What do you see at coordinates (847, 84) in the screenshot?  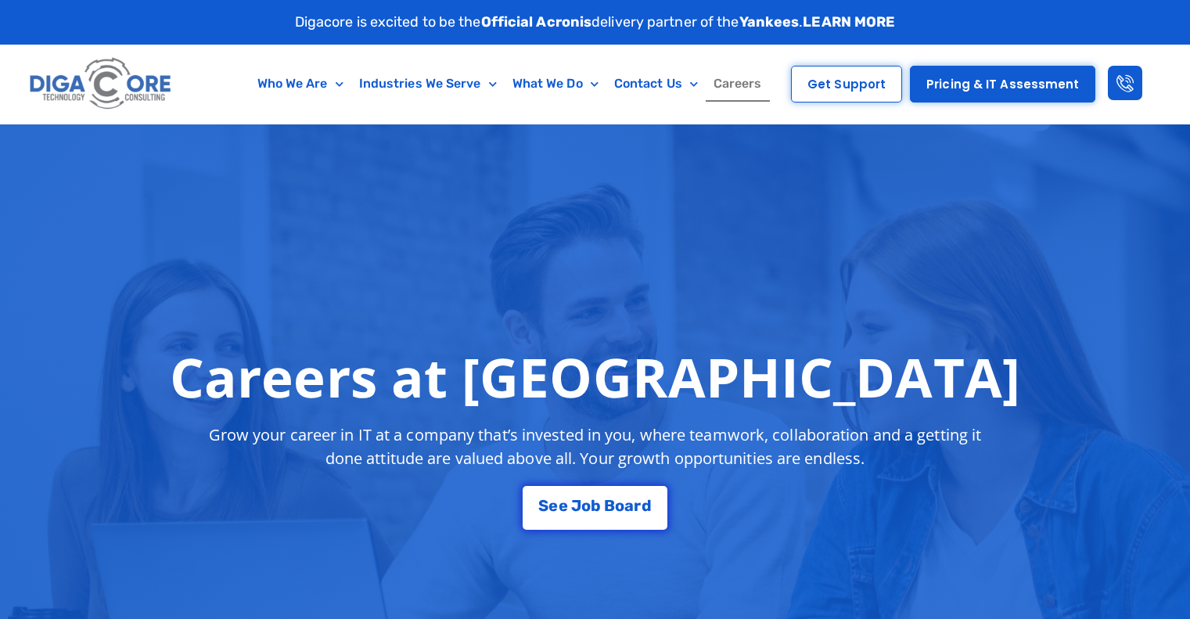 I see `a: Get Support` at bounding box center [847, 84].